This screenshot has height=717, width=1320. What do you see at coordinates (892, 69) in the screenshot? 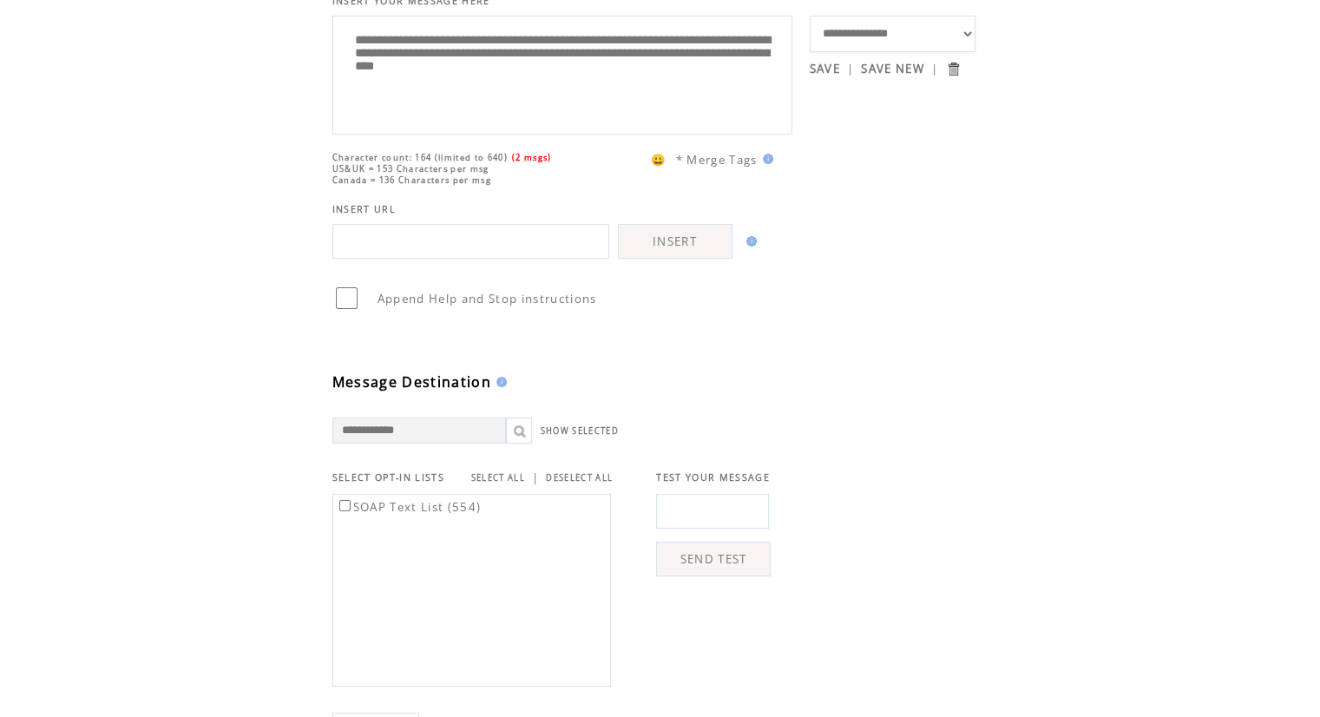
I see `a: SAVE NEW` at bounding box center [892, 69].